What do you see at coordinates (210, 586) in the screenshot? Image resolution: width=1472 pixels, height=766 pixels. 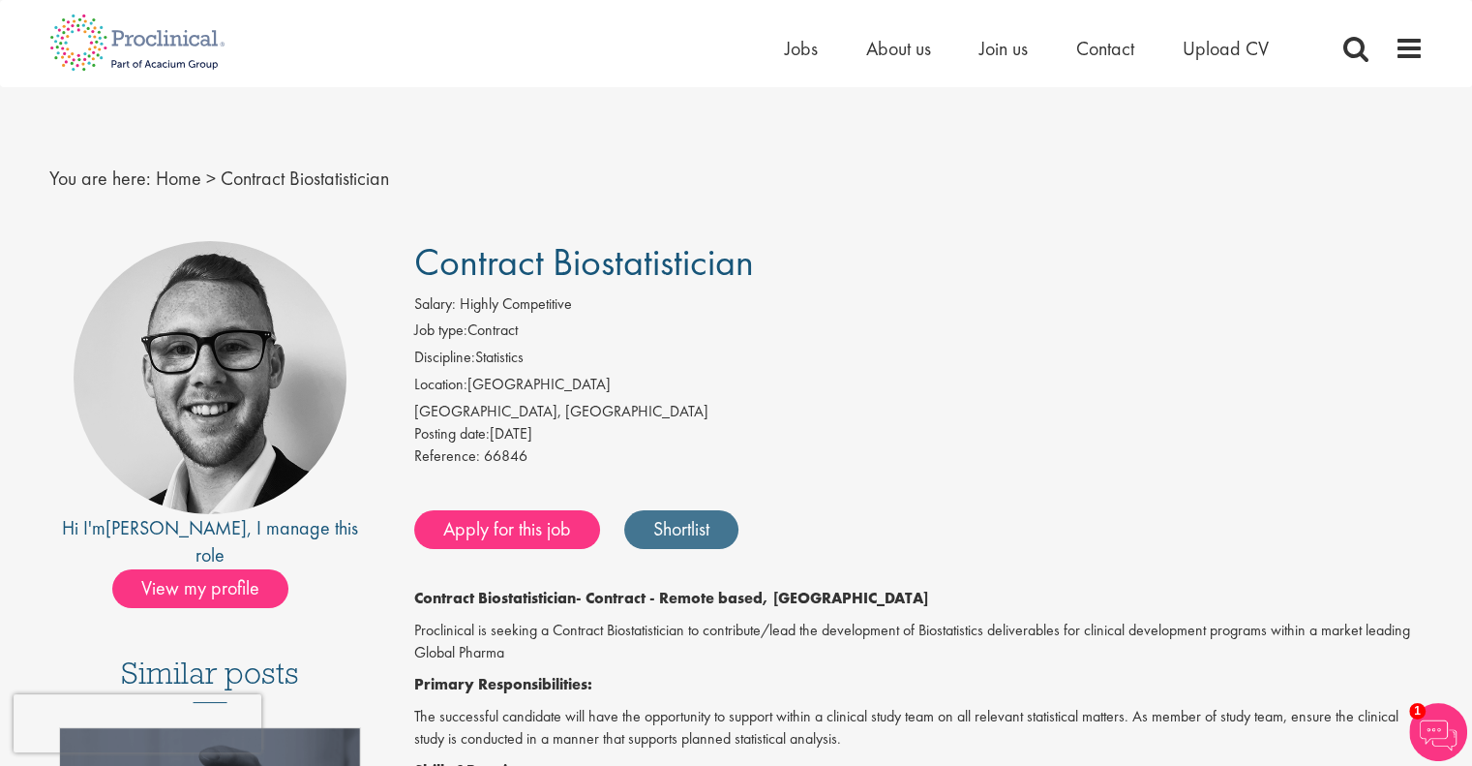 I see `a: View my profile` at bounding box center [210, 586].